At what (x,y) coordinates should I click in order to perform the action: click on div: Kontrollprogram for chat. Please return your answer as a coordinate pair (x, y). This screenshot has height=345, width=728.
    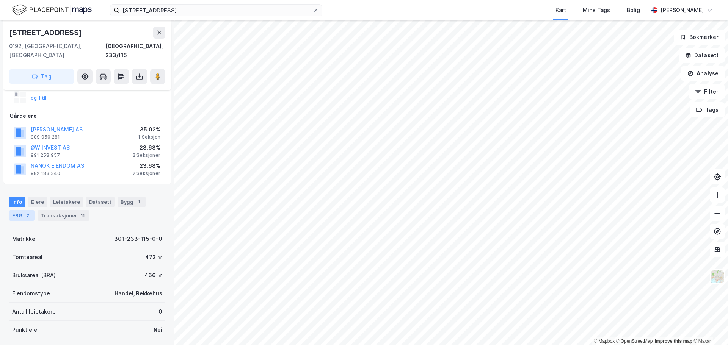
    Looking at the image, I should click on (709, 327).